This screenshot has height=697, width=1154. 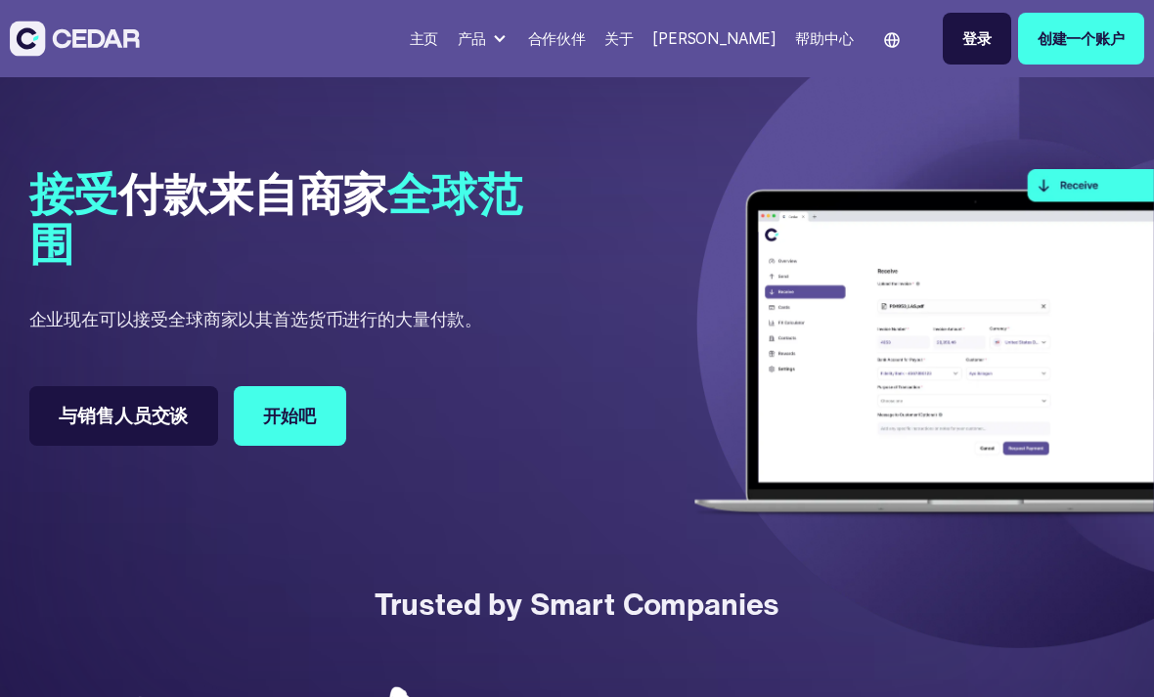 I want to click on div: 帮助中心, so click(x=824, y=38).